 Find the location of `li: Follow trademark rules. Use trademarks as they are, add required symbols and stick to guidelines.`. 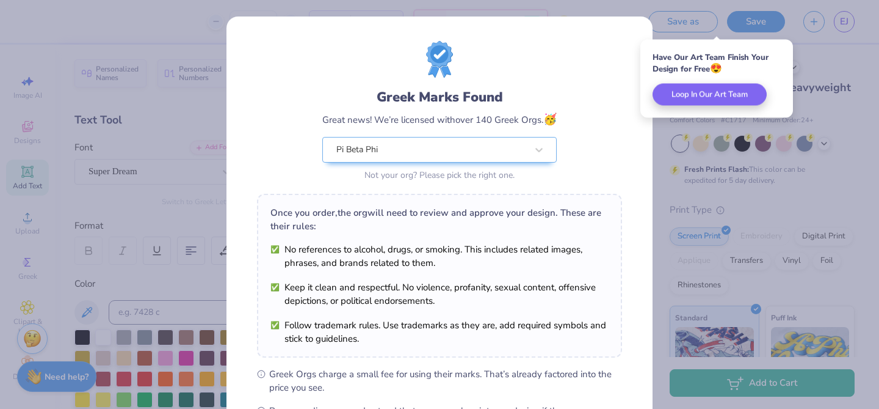

li: Follow trademark rules. Use trademarks as they are, add required symbols and stick to guidelines. is located at coordinates (440, 332).